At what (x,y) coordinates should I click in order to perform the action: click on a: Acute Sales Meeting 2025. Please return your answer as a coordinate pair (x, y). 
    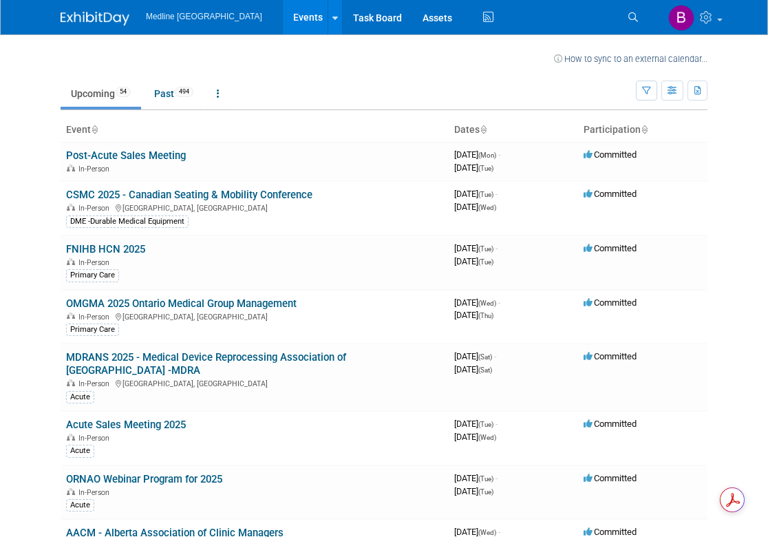
    Looking at the image, I should click on (126, 425).